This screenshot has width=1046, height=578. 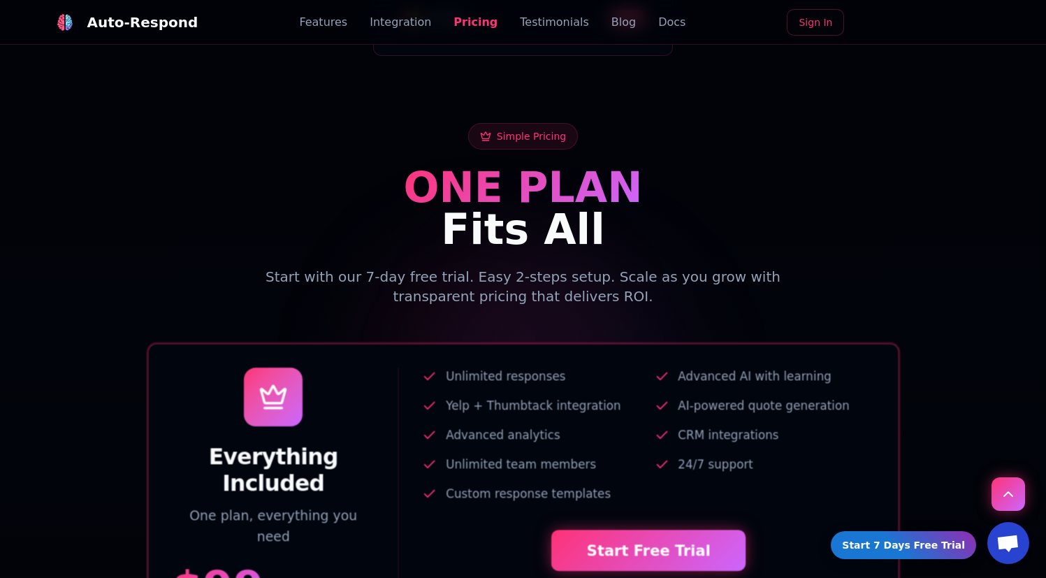 What do you see at coordinates (1008, 543) in the screenshot?
I see `div: Open chat` at bounding box center [1008, 543].